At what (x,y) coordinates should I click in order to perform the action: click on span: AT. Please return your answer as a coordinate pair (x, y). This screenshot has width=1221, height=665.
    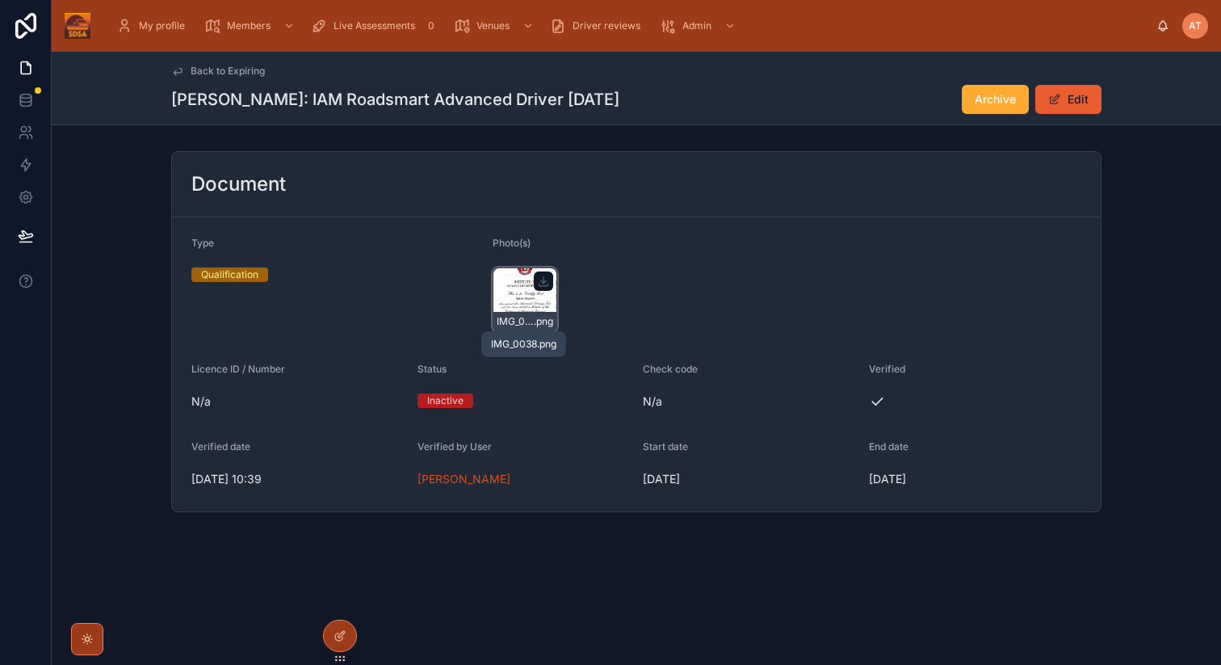
    Looking at the image, I should click on (1195, 26).